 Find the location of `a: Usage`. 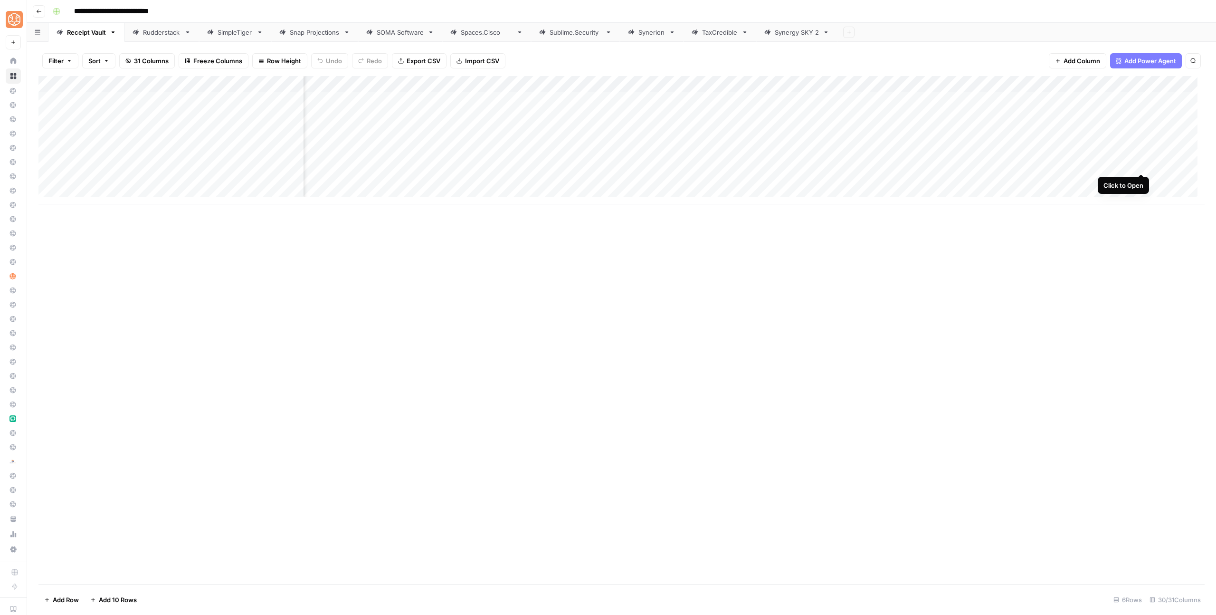

a: Usage is located at coordinates (13, 534).